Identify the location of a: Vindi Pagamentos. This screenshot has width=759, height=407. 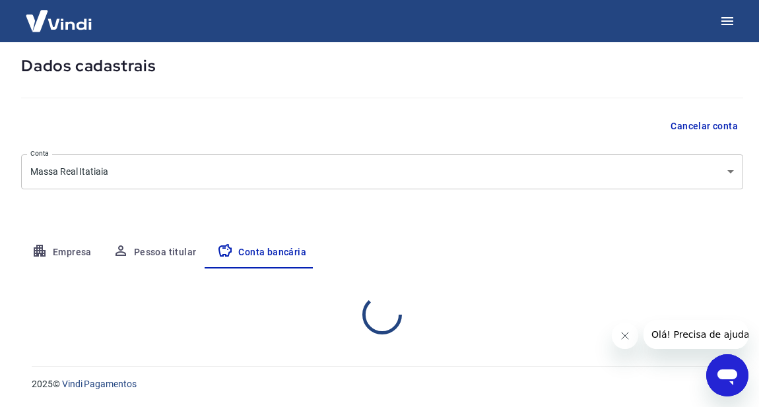
(99, 384).